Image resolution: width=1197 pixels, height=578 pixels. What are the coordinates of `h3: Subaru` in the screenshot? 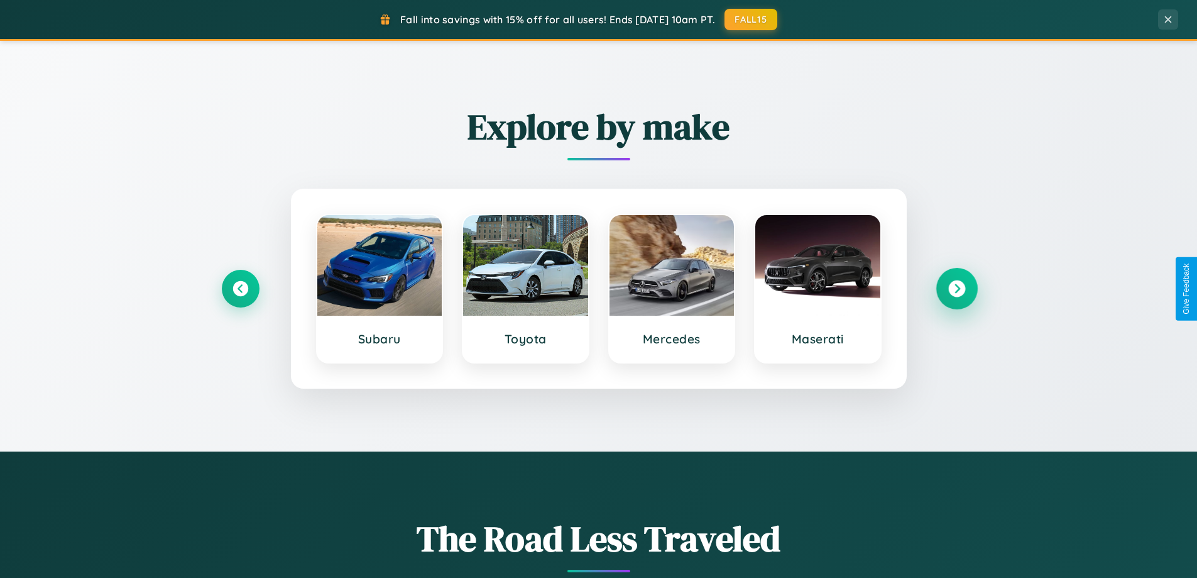 It's located at (380, 339).